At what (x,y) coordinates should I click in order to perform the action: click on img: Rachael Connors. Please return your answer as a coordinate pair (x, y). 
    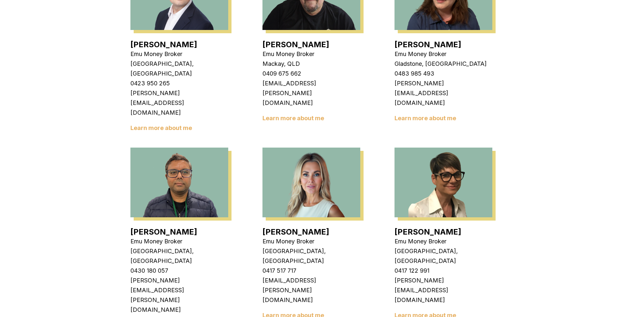
    Looking at the image, I should click on (312, 183).